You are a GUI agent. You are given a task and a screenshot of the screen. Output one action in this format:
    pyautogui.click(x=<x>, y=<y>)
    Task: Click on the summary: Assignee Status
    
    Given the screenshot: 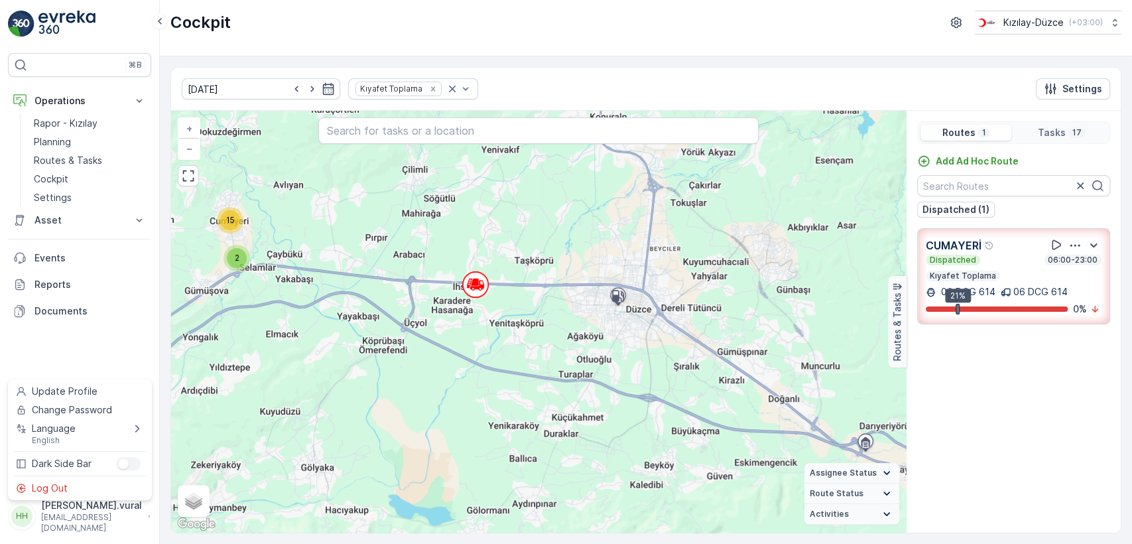 What is the action you would take?
    pyautogui.click(x=851, y=473)
    